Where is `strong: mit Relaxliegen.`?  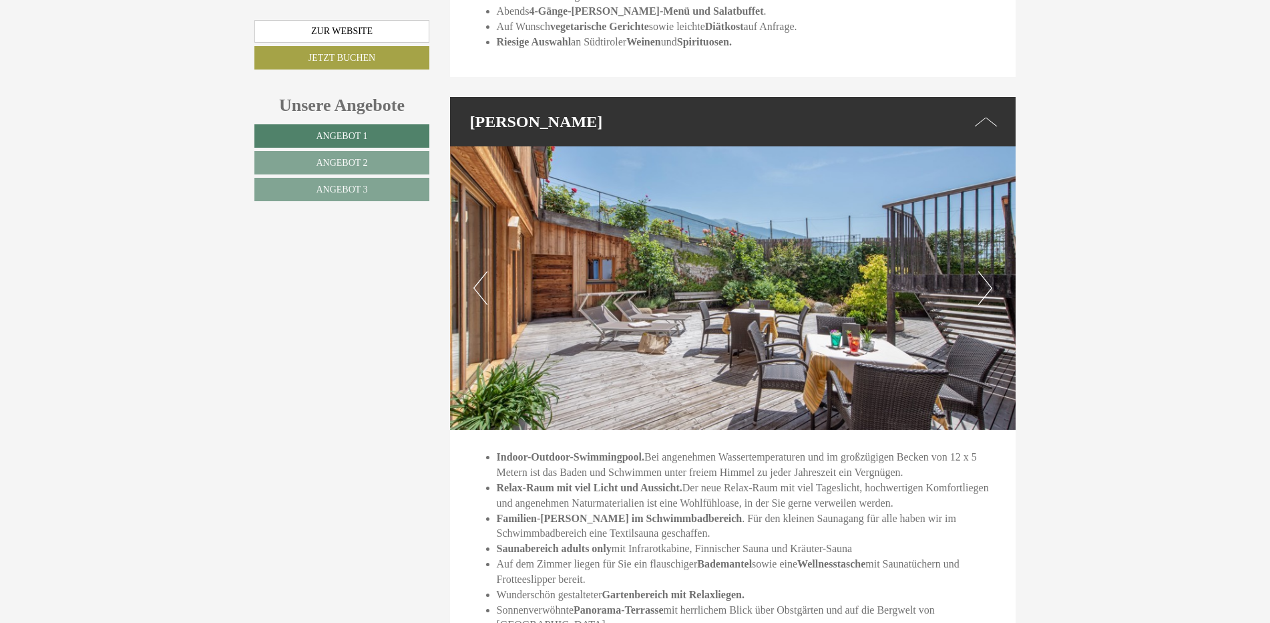 strong: mit Relaxliegen. is located at coordinates (708, 594).